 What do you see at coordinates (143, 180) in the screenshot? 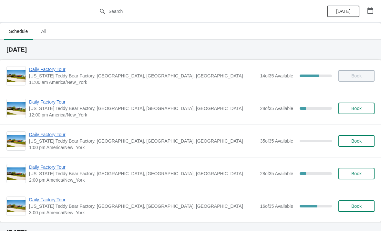
I see `span: 2:00 pm America/New_York` at bounding box center [143, 180].